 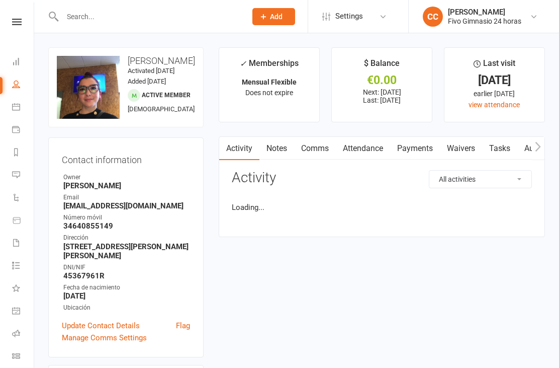 I want to click on a: Update Contact Details, so click(x=101, y=325).